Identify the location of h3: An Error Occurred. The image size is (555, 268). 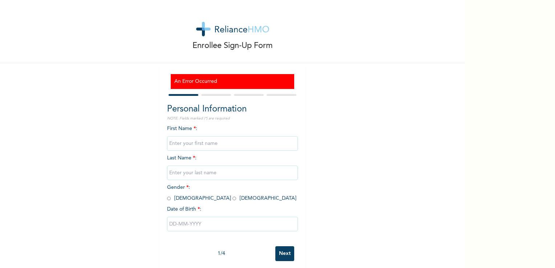
(233, 81).